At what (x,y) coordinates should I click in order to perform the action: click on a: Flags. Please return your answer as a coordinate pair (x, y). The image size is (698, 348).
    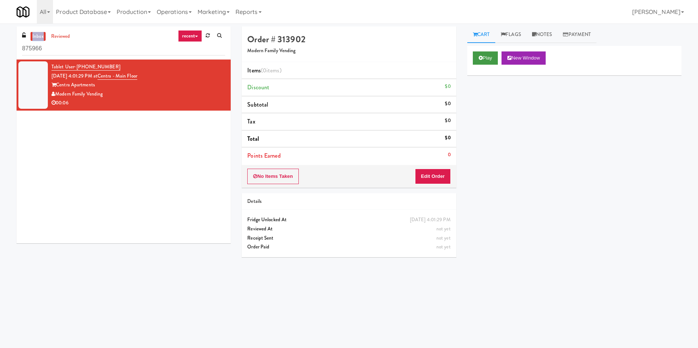
    Looking at the image, I should click on (510, 35).